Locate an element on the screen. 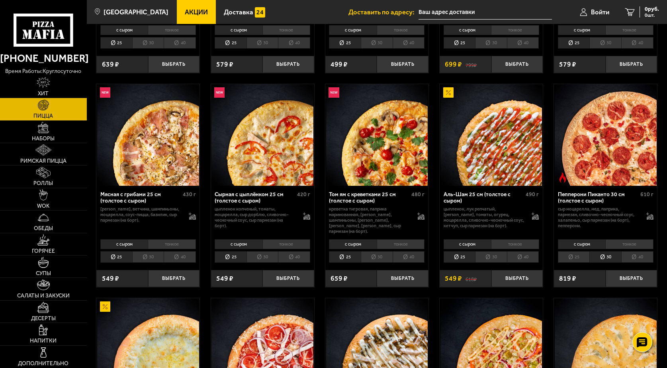  img: Сырная с цыплёнком 25 см (толстое с сыром) is located at coordinates (263, 135).